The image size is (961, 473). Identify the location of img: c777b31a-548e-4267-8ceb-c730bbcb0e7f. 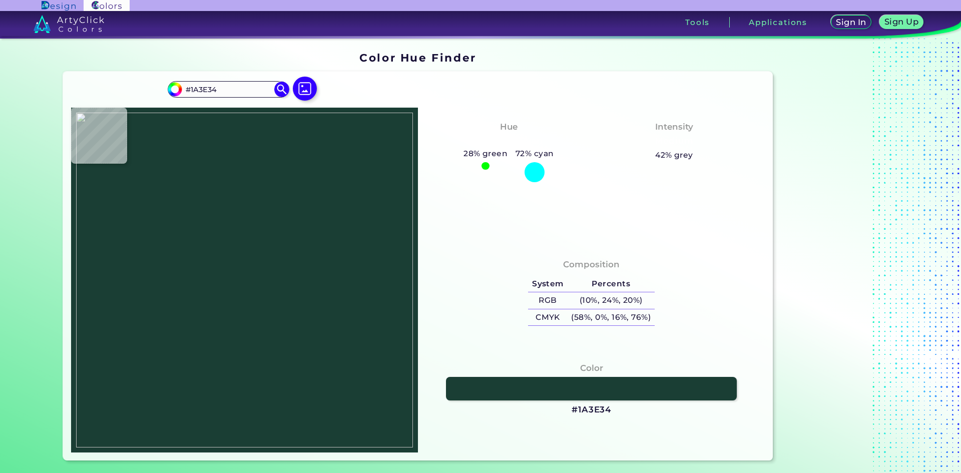
(244, 280).